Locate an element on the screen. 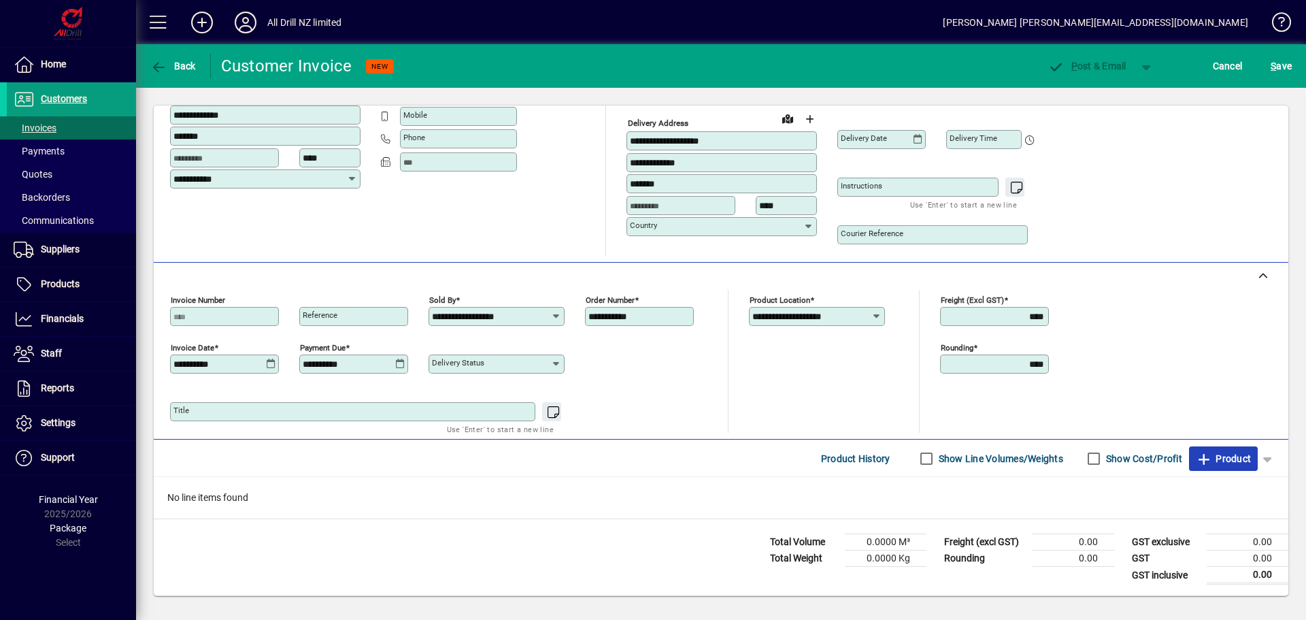  mat-label: Invoice number is located at coordinates (198, 300).